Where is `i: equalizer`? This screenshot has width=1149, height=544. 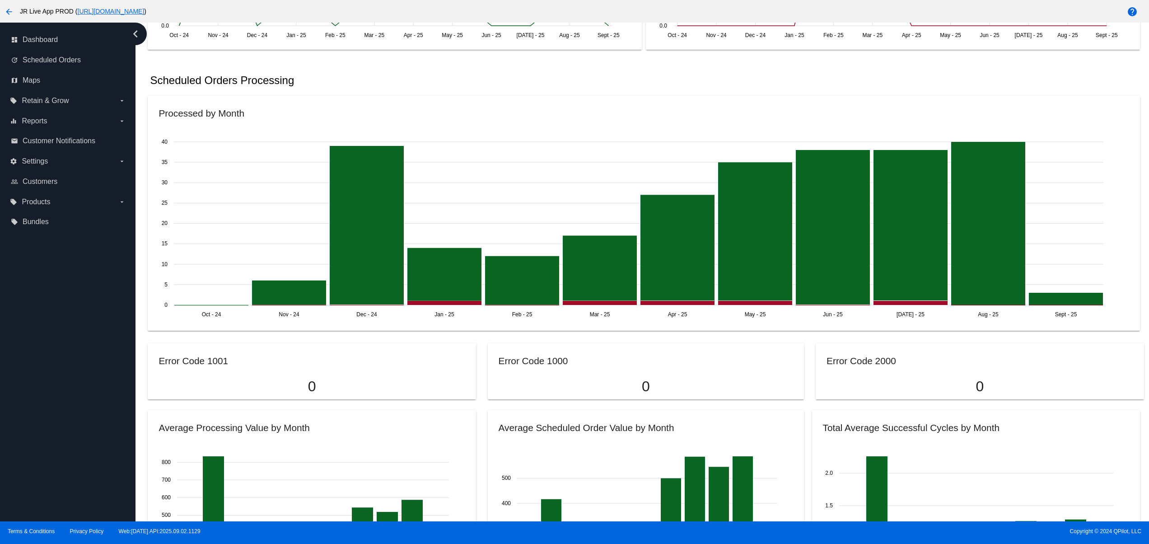
i: equalizer is located at coordinates (14, 121).